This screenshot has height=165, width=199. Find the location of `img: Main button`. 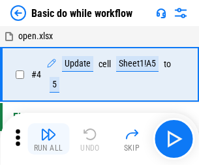

img: Main button is located at coordinates (173, 139).